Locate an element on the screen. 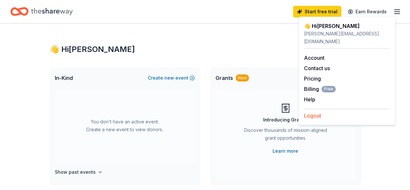 Image resolution: width=410 pixels, height=190 pixels. span: new is located at coordinates (169, 78).